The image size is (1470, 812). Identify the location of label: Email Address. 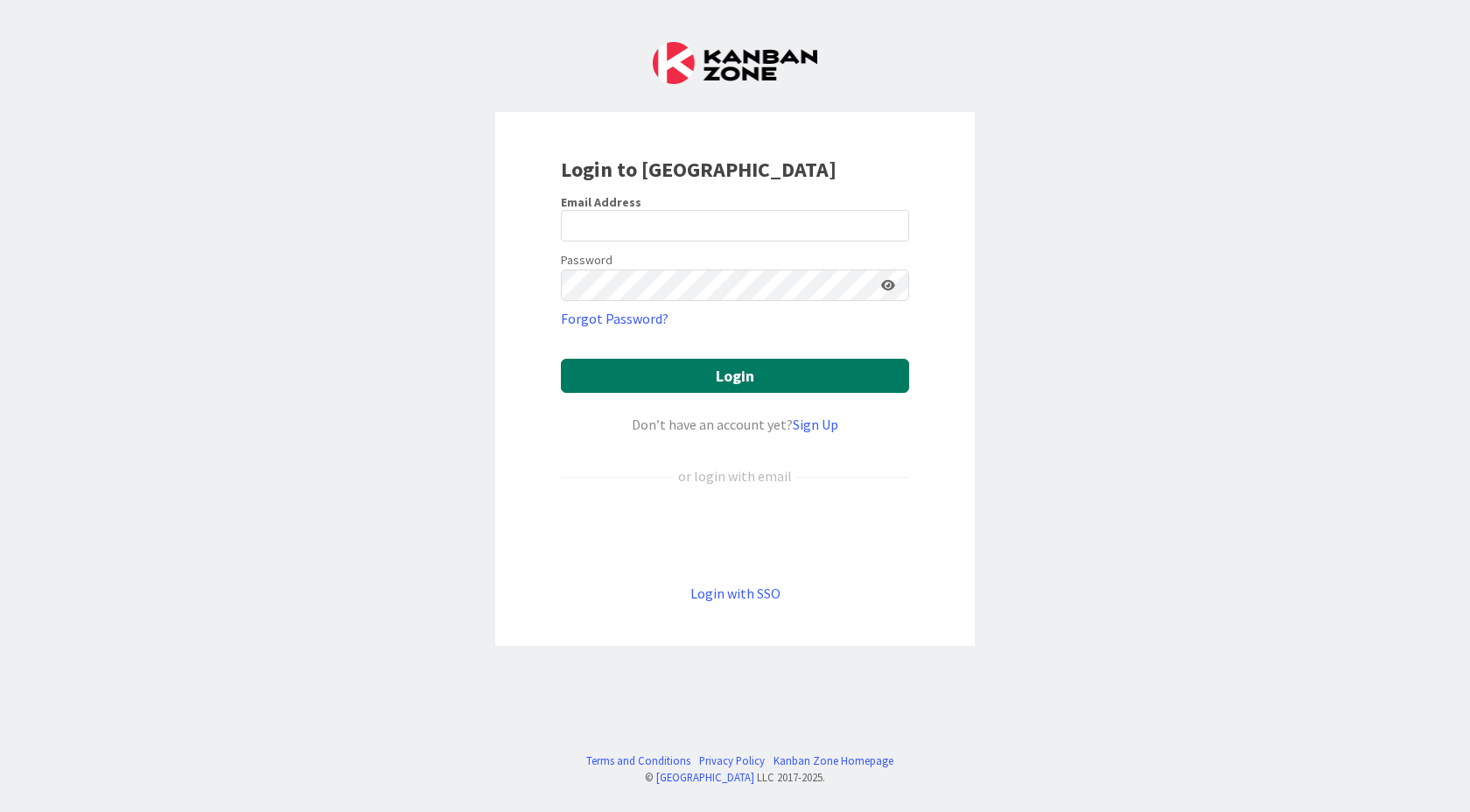
(601, 202).